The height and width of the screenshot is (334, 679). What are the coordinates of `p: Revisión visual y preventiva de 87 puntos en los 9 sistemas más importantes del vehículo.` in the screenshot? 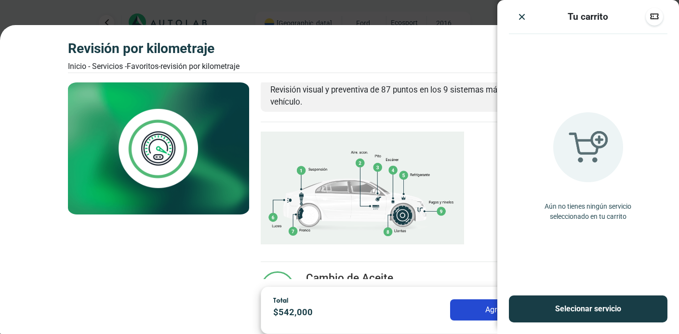 It's located at (430, 96).